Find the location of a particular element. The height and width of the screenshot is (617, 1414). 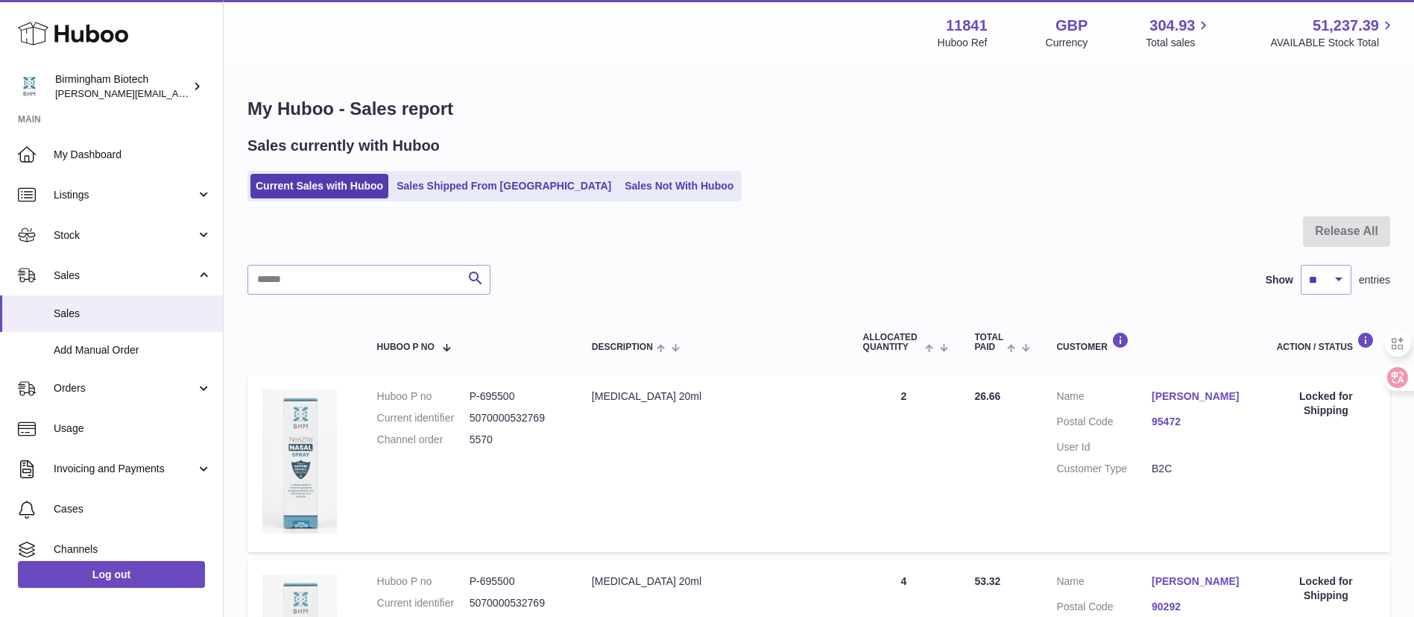

span: Huboo P no is located at coordinates (406, 347).